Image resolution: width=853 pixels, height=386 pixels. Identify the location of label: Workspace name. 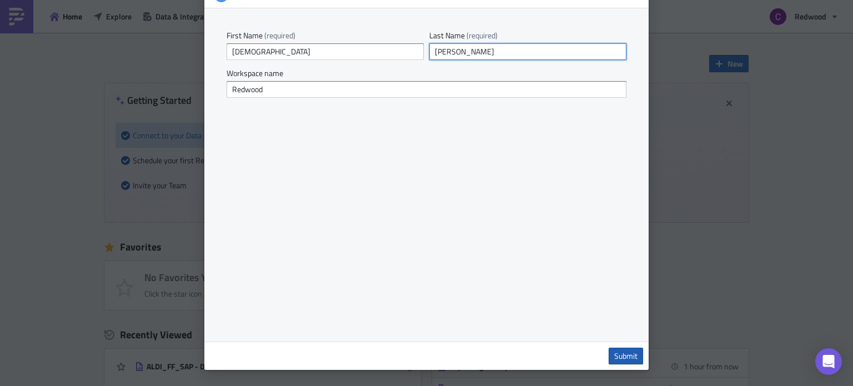
(427, 73).